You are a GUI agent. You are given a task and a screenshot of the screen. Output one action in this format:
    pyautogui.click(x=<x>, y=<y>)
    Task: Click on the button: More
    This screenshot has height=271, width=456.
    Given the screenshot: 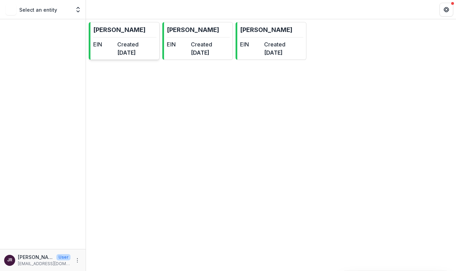 What is the action you would take?
    pyautogui.click(x=77, y=260)
    